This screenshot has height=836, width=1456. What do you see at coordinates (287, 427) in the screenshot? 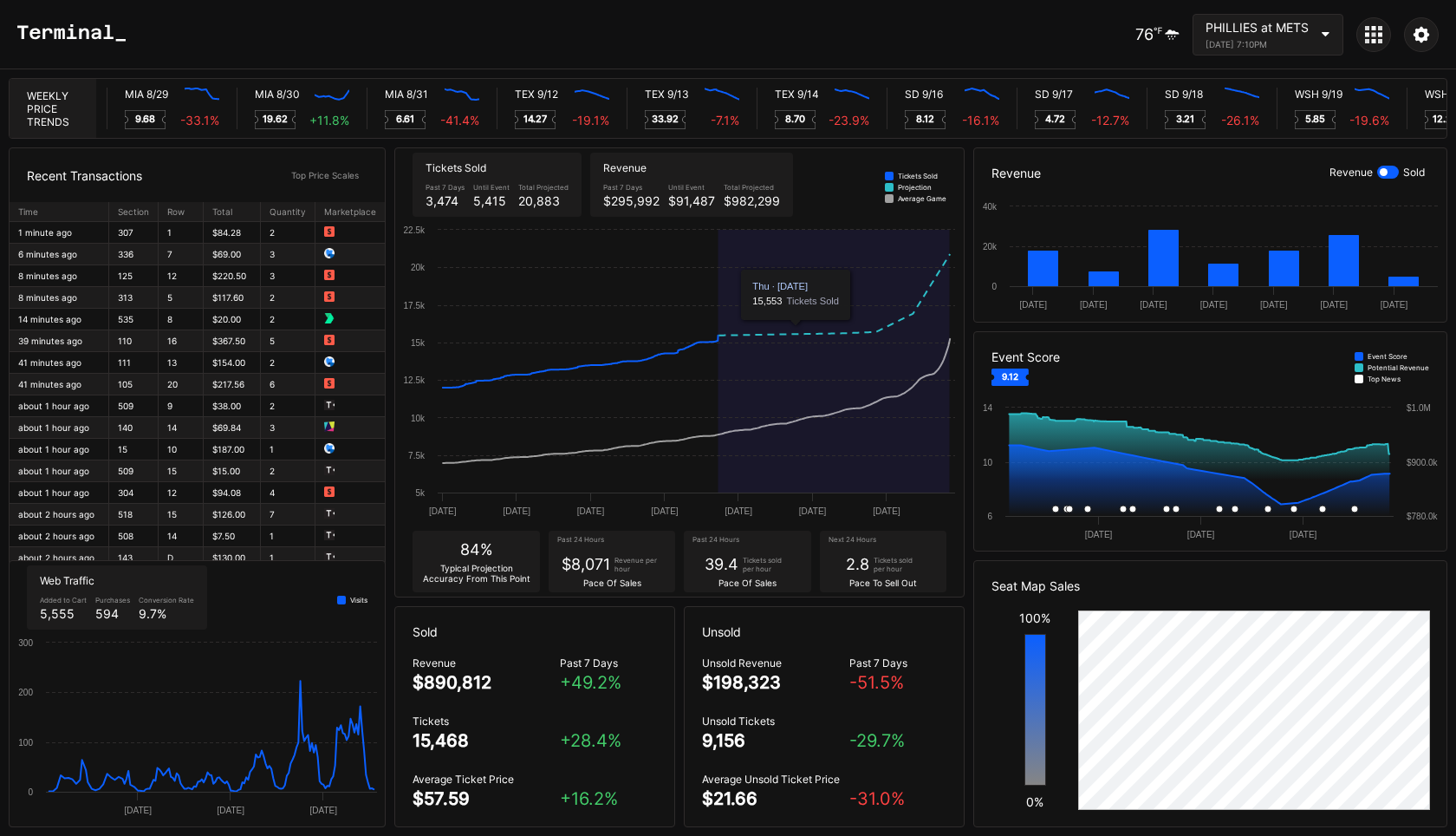
I see `td: 3` at bounding box center [287, 427].